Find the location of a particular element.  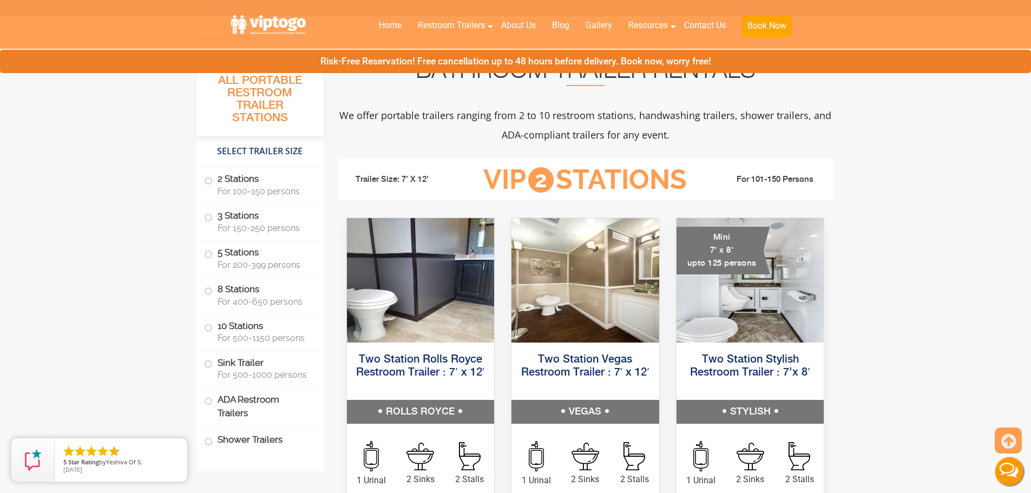

button: Live Chat is located at coordinates (1009, 471).